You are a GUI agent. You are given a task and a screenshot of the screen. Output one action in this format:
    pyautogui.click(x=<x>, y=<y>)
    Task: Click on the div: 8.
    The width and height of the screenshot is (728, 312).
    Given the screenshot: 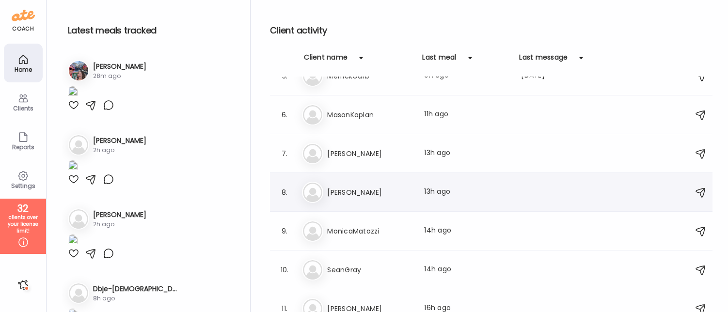 What is the action you would take?
    pyautogui.click(x=285, y=192)
    